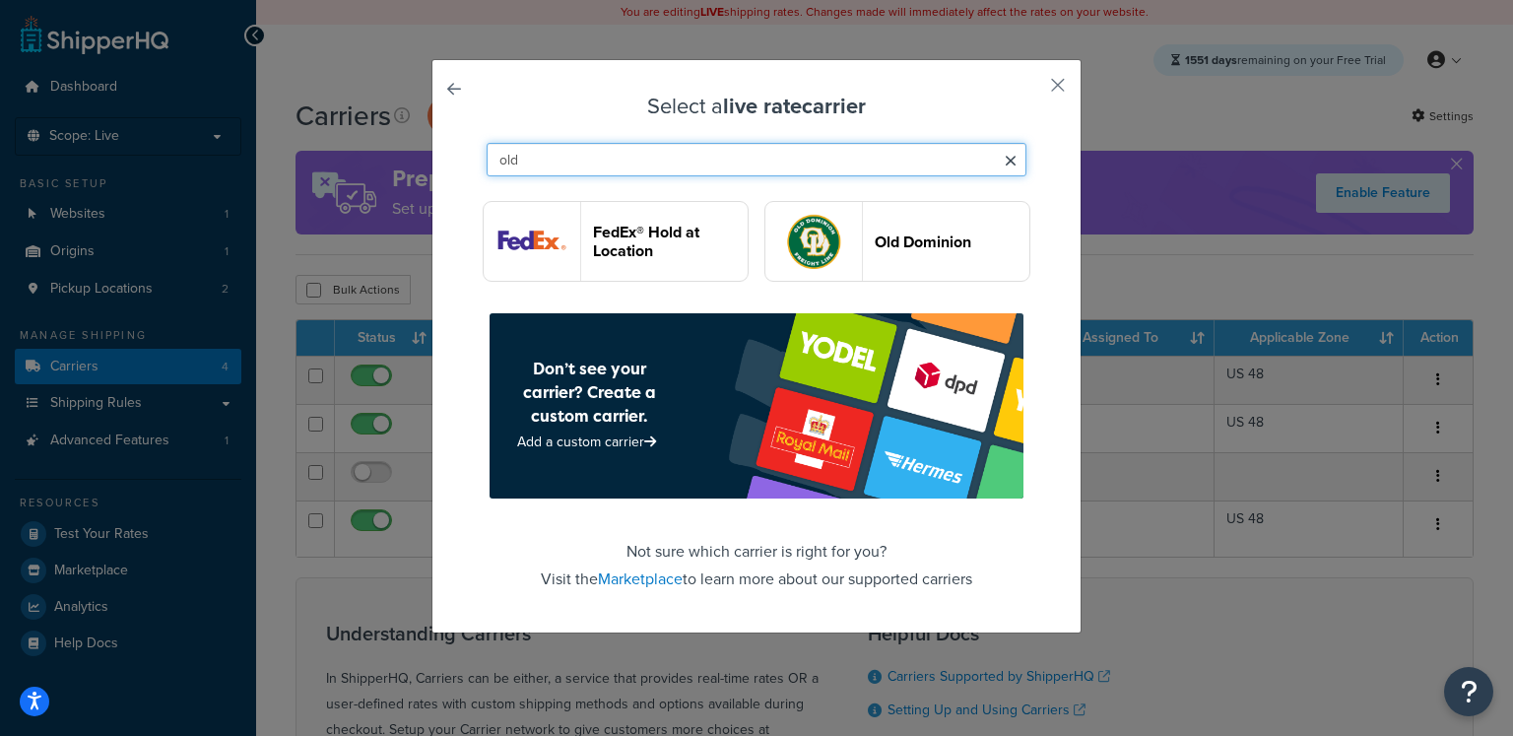  I want to click on a: Marketplace, so click(640, 578).